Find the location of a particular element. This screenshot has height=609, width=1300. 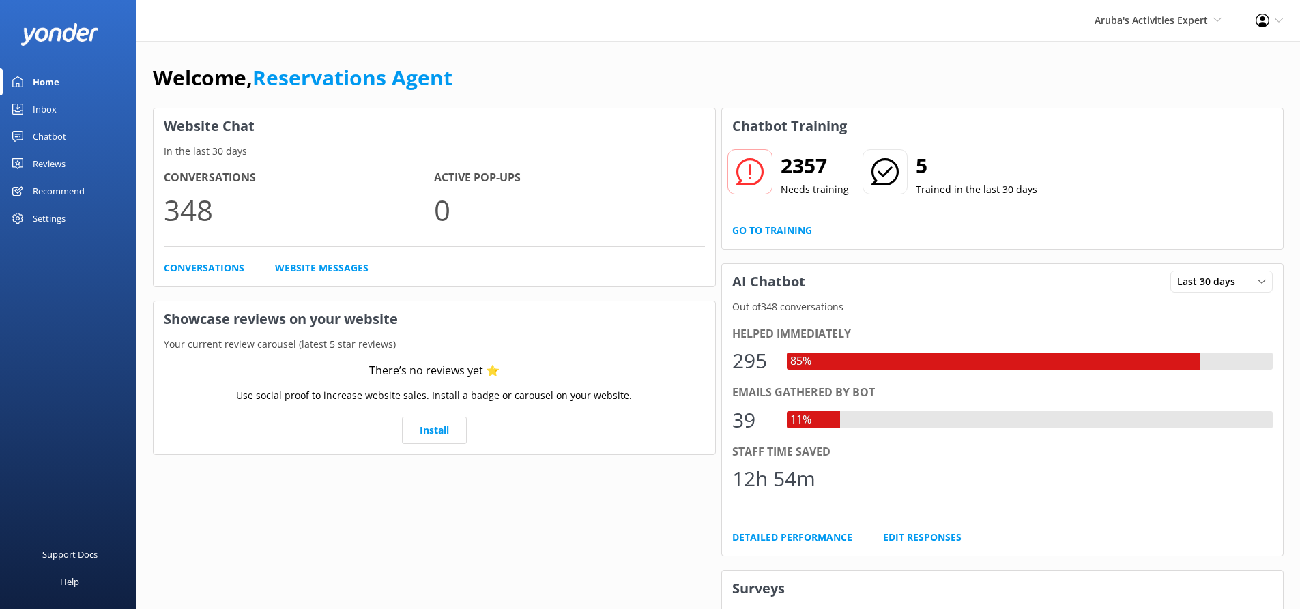

span: Aruba's Activities Expert is located at coordinates (1151, 20).